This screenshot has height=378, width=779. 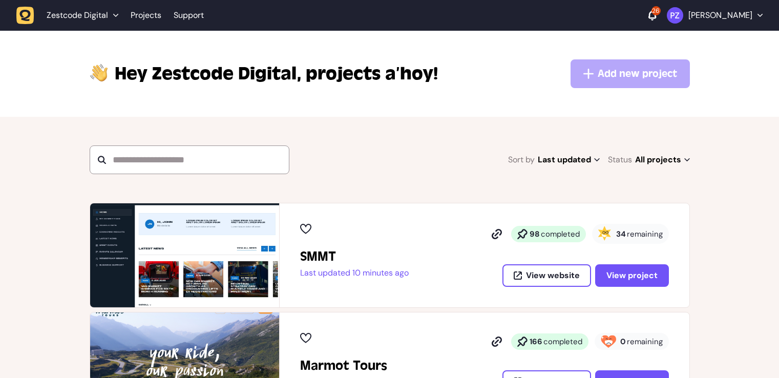 What do you see at coordinates (344, 366) in the screenshot?
I see `h2: Marmot Tours` at bounding box center [344, 366].